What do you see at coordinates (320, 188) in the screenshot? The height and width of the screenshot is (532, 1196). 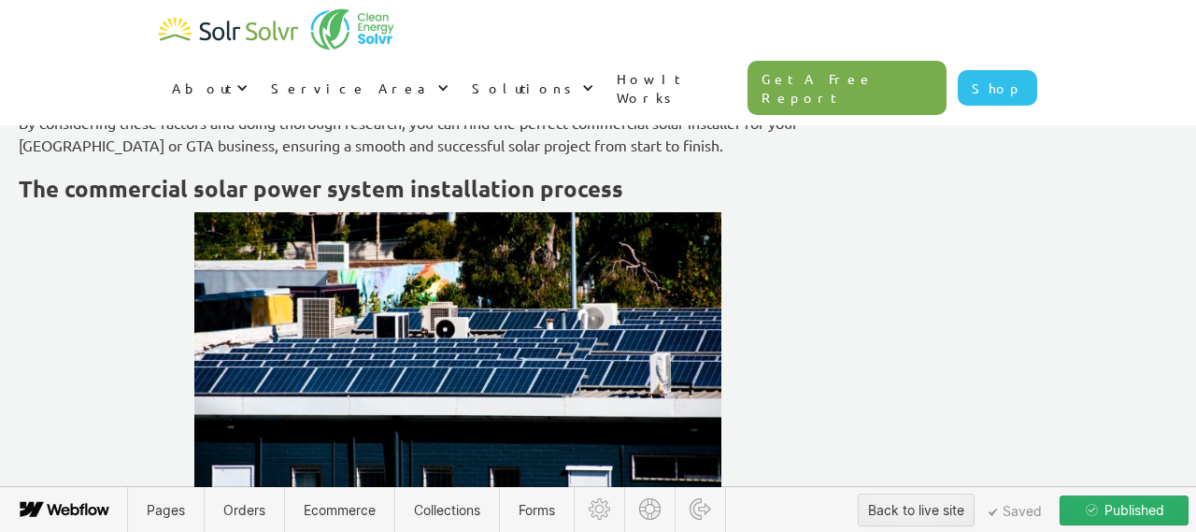 I see `strong: The commercial solar power system installation process` at bounding box center [320, 188].